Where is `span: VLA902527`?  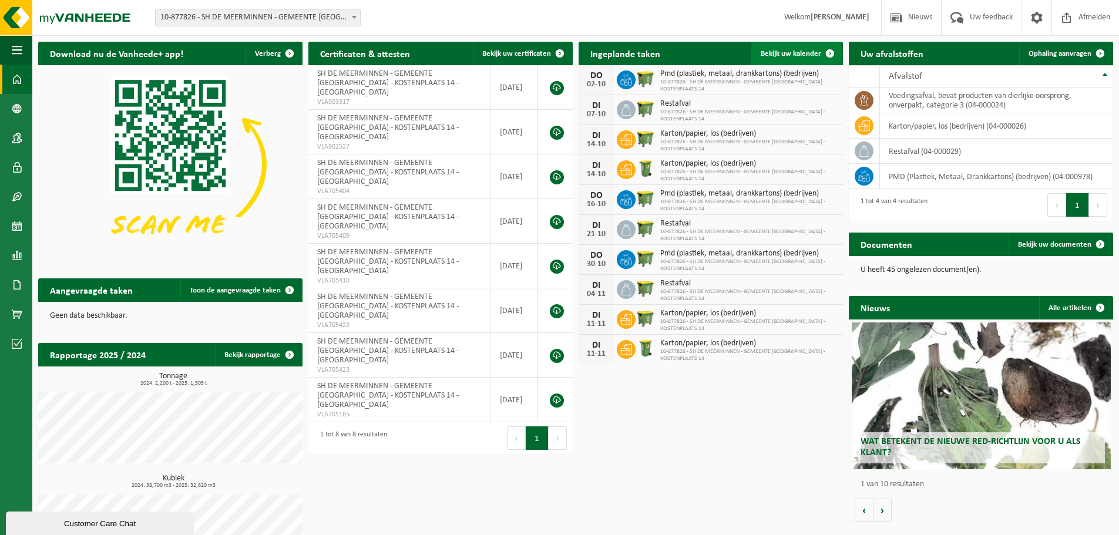
span: VLA902527 is located at coordinates (399, 147).